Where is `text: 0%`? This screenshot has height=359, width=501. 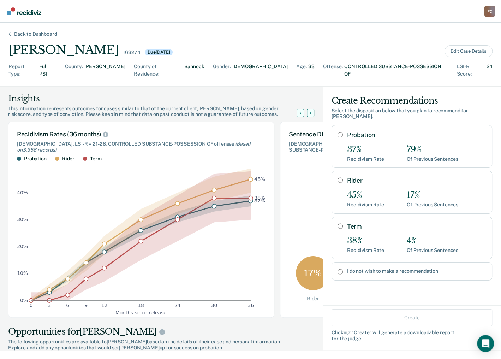 text: 0% is located at coordinates (24, 300).